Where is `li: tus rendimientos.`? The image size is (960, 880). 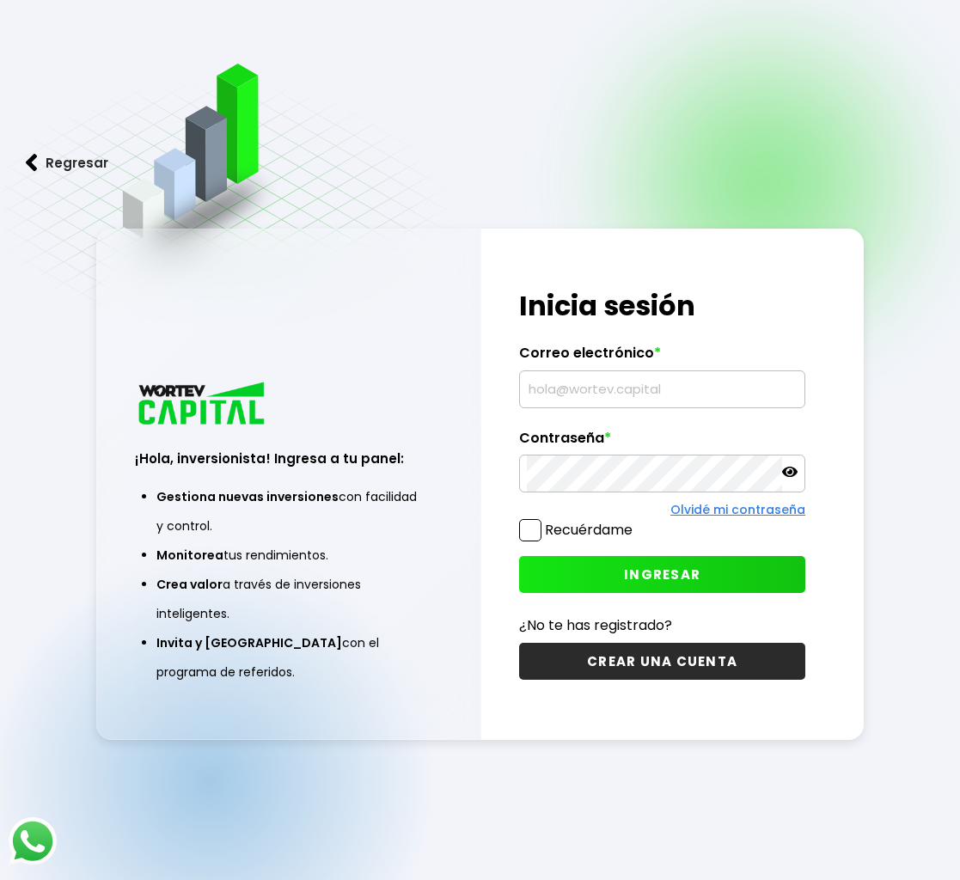
li: tus rendimientos. is located at coordinates (288, 555).